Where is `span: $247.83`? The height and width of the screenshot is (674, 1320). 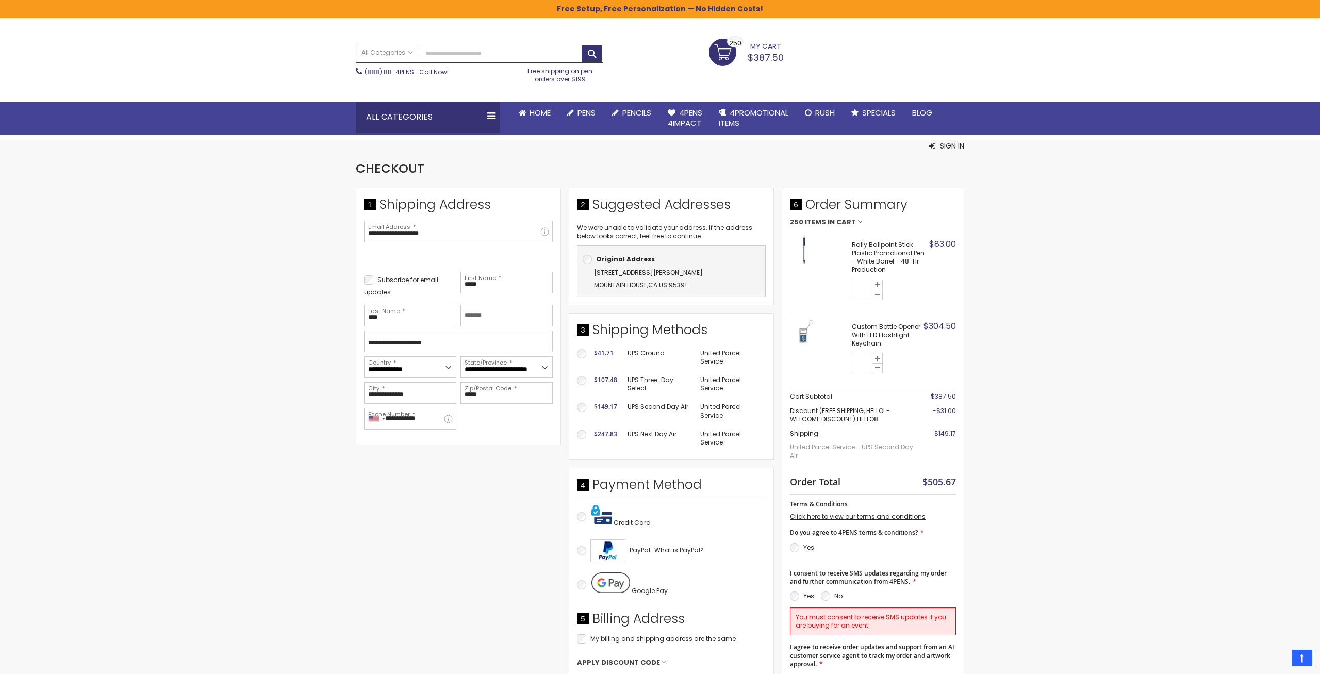 span: $247.83 is located at coordinates (605, 434).